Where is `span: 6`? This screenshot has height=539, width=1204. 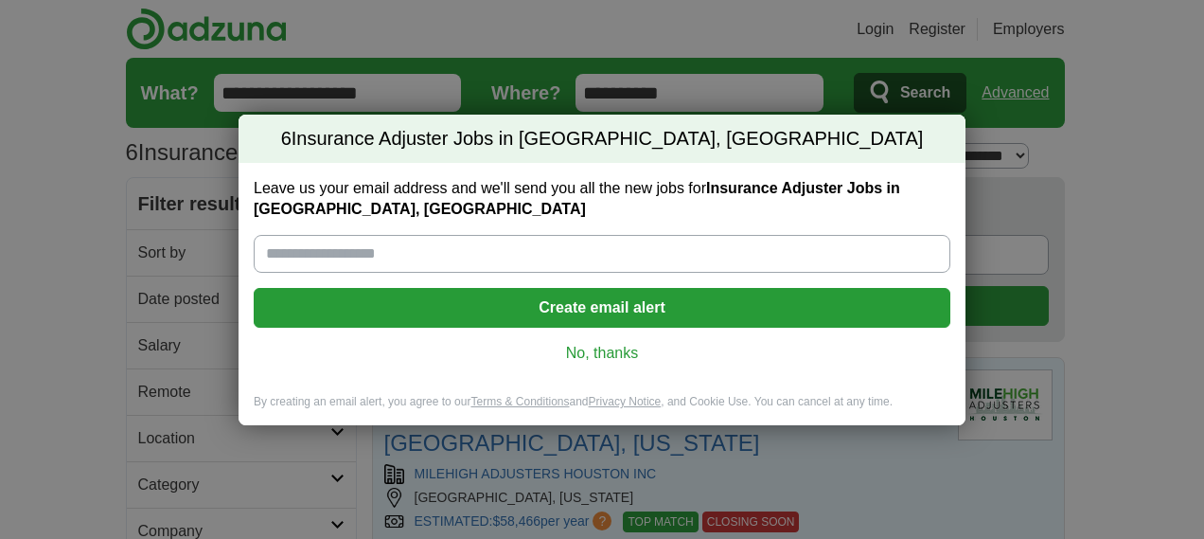 span: 6 is located at coordinates (286, 139).